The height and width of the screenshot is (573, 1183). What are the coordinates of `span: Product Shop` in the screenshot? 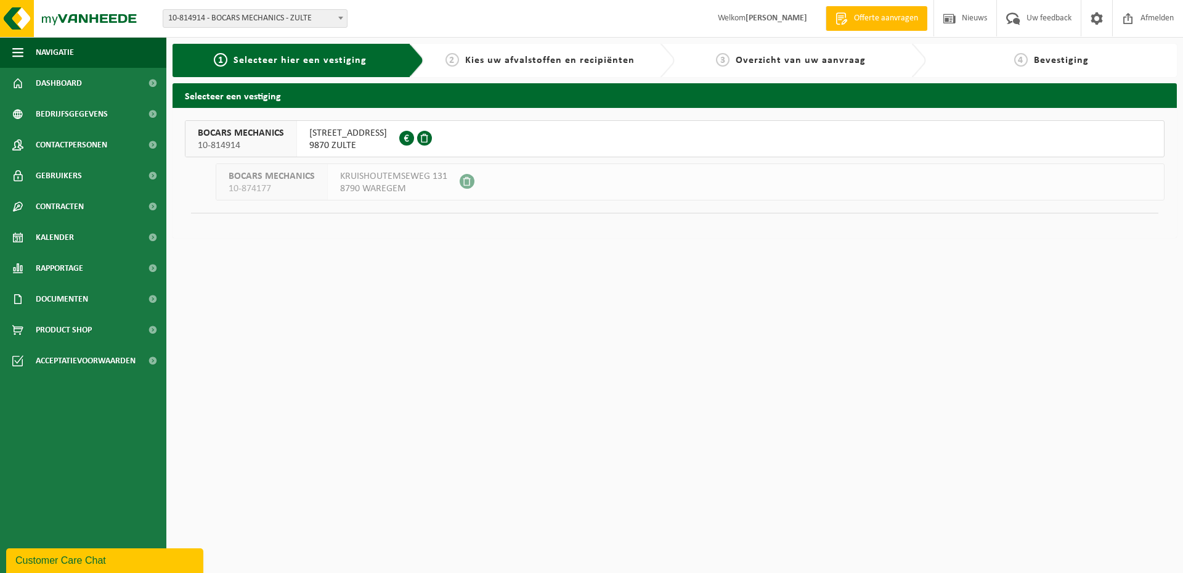 It's located at (63, 330).